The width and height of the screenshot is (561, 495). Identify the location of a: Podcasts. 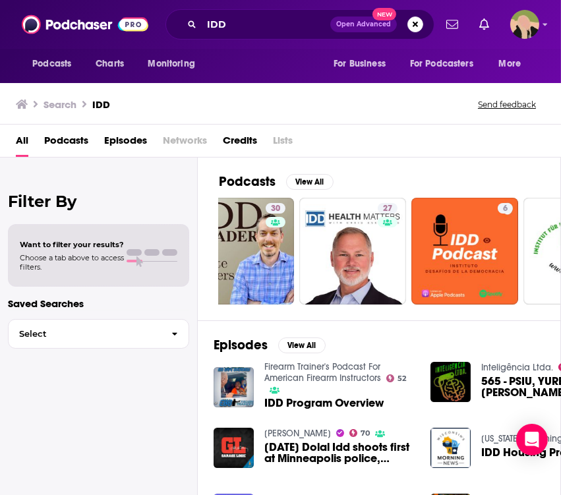
(66, 143).